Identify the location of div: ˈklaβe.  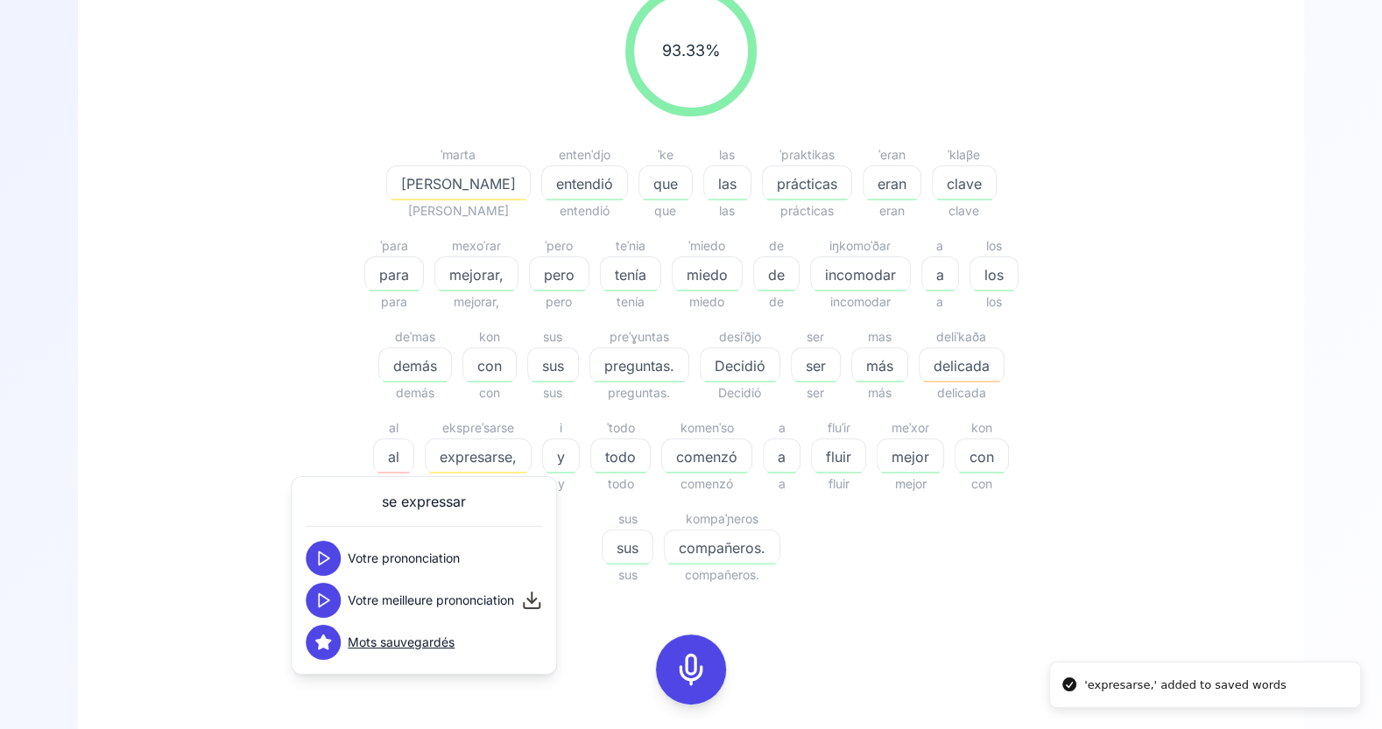
(964, 155).